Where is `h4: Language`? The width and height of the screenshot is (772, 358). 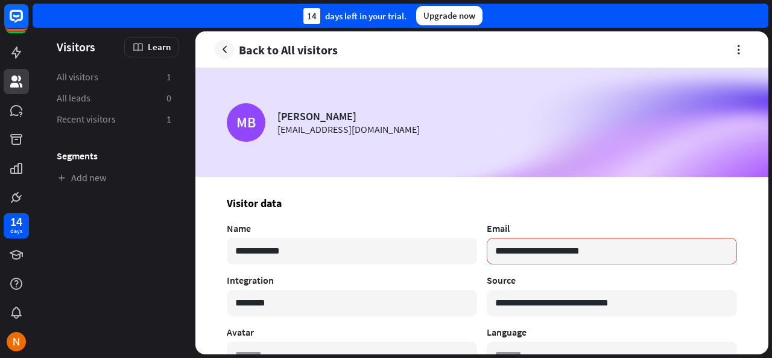
h4: Language is located at coordinates (611, 332).